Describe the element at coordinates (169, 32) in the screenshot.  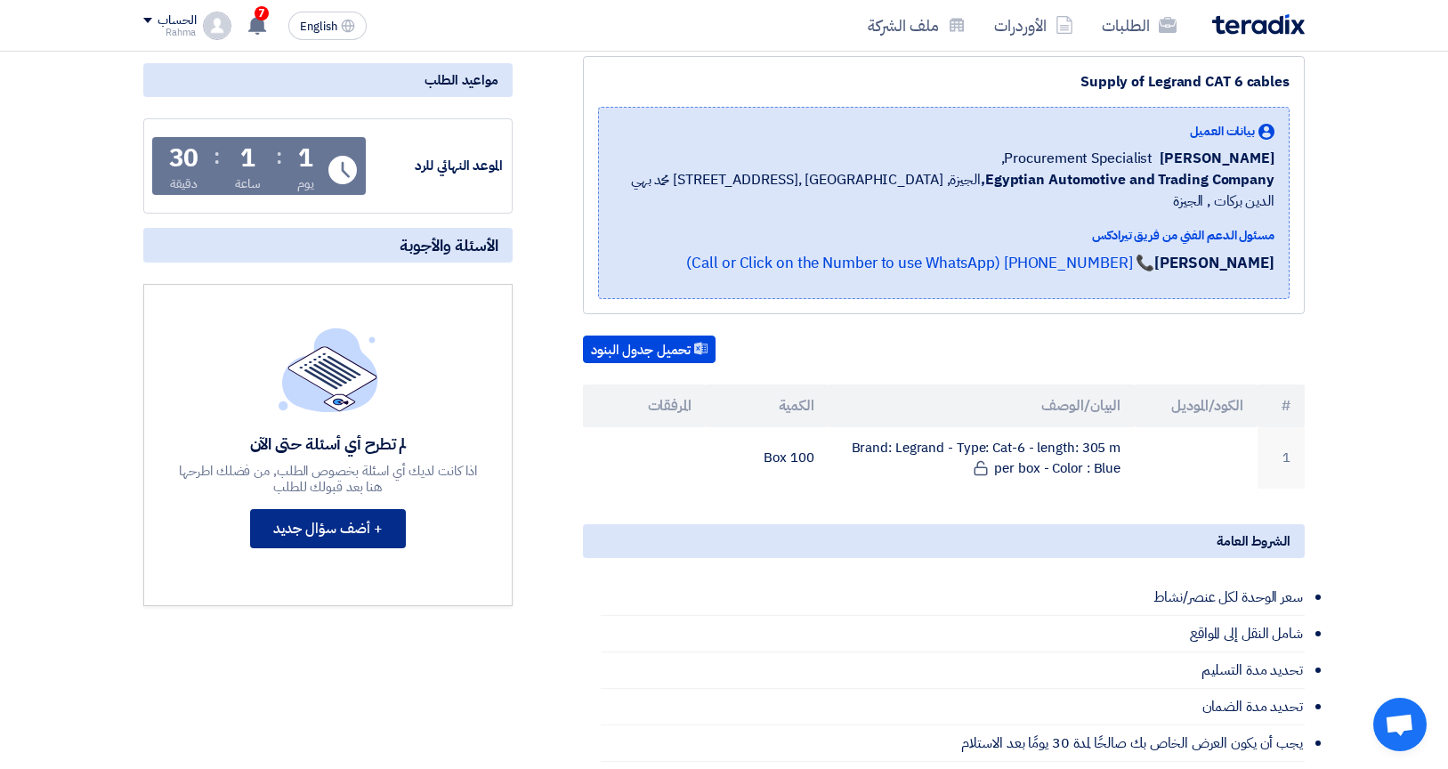
I see `div: Rahma` at that location.